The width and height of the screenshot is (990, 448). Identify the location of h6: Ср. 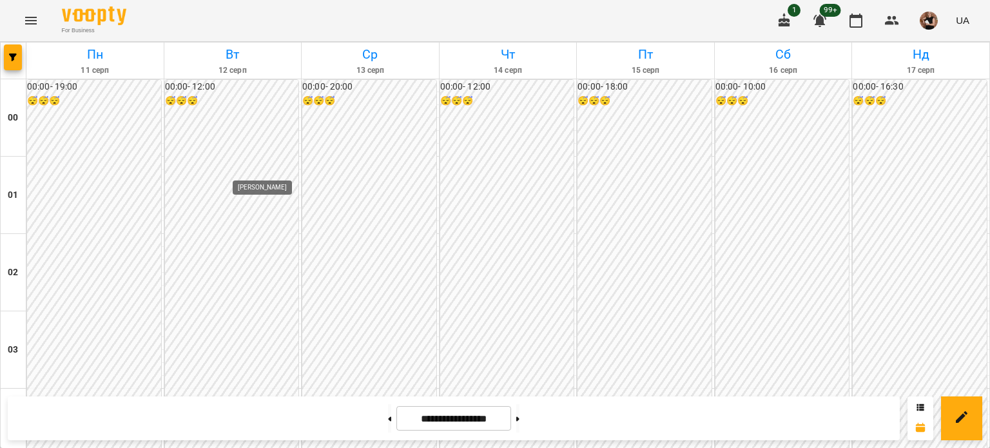
(370, 54).